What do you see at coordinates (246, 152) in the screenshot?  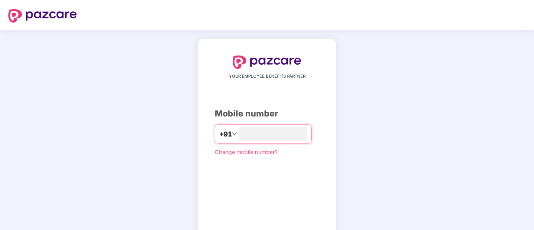 I see `span: Change mobile number?` at bounding box center [246, 152].